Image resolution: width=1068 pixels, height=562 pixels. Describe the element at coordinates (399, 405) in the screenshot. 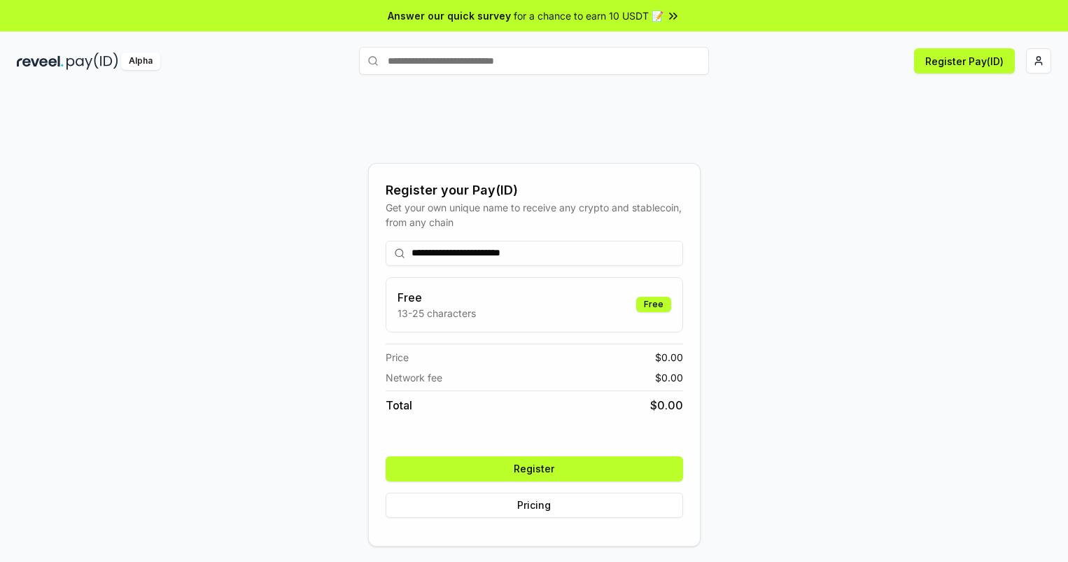

I see `span: Total` at that location.